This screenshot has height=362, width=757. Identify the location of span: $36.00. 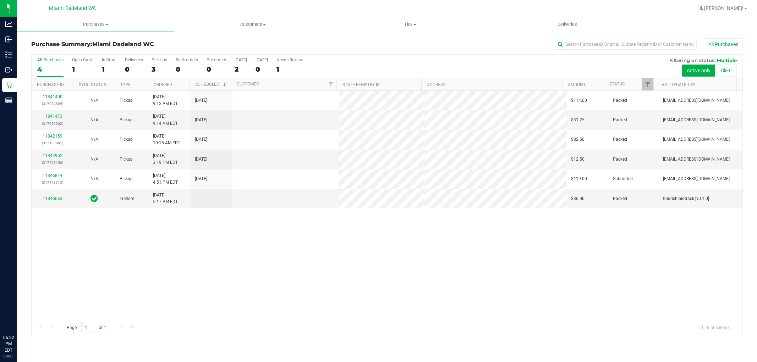
(578, 199).